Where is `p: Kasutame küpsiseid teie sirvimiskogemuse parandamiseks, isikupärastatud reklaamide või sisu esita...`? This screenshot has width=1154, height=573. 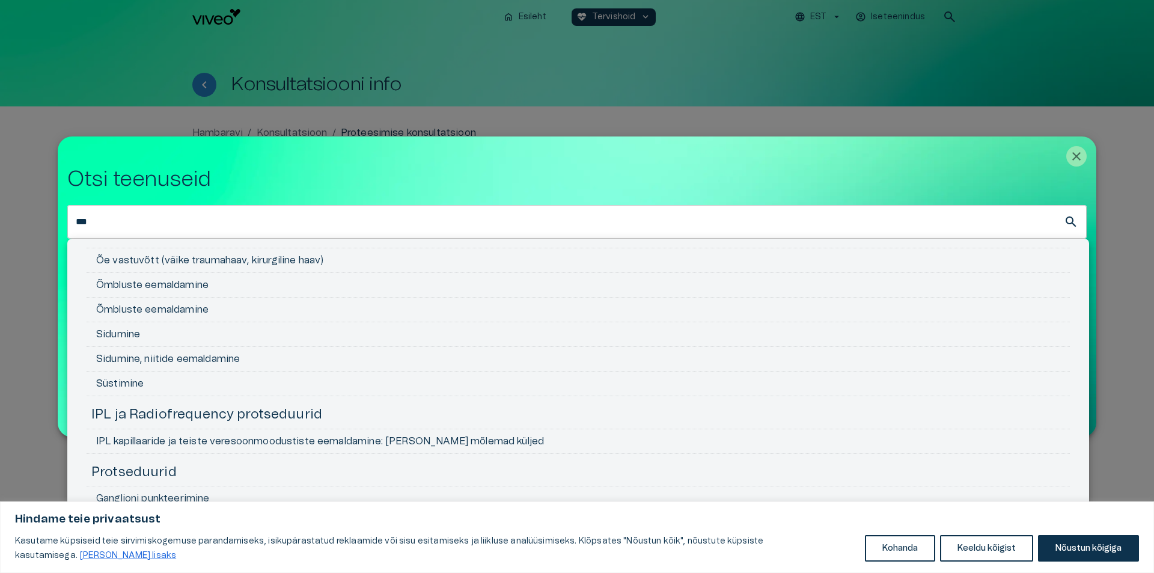 p: Kasutame küpsiseid teie sirvimiskogemuse parandamiseks, isikupärastatud reklaamide või sisu esita... is located at coordinates (435, 548).